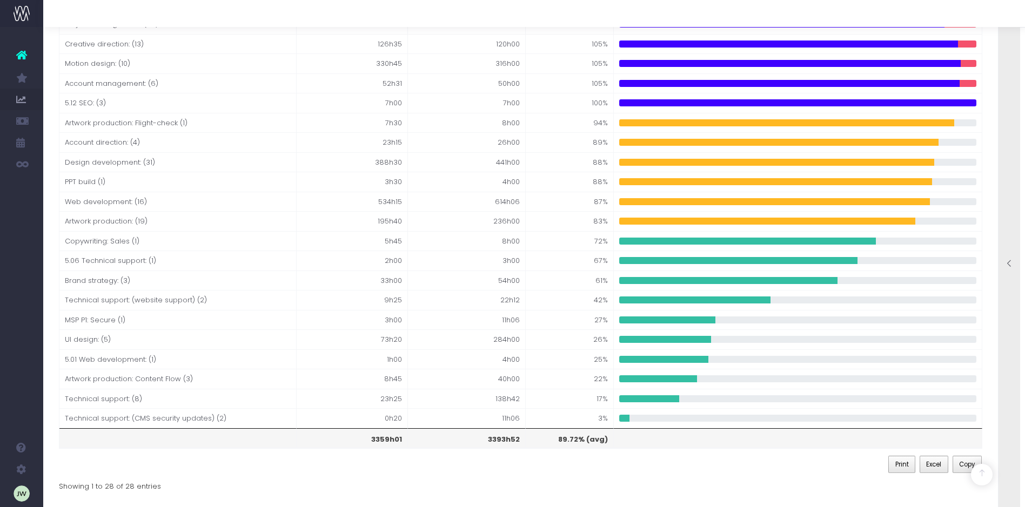 Image resolution: width=1025 pixels, height=507 pixels. I want to click on td: Copywriting: Sales (1), so click(178, 241).